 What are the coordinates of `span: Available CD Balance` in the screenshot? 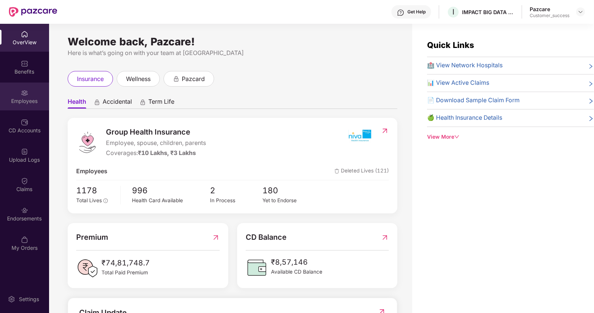 It's located at (297, 272).